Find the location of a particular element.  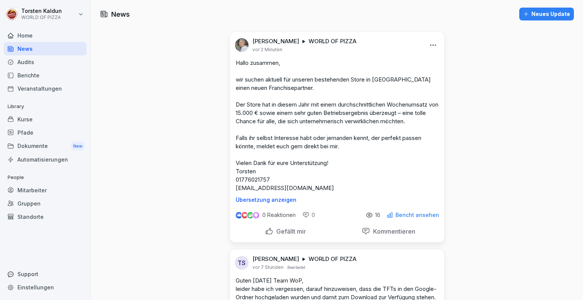

img: inspiring is located at coordinates (256, 215).